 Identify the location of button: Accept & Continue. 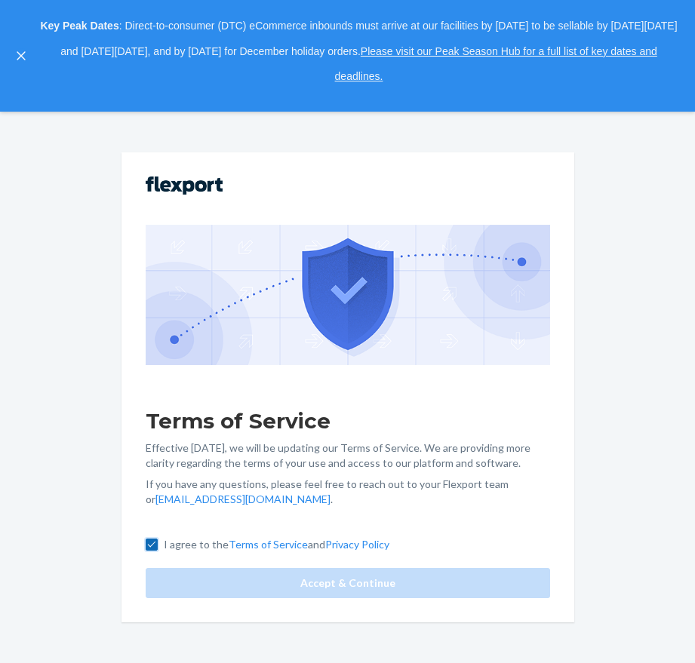
(348, 583).